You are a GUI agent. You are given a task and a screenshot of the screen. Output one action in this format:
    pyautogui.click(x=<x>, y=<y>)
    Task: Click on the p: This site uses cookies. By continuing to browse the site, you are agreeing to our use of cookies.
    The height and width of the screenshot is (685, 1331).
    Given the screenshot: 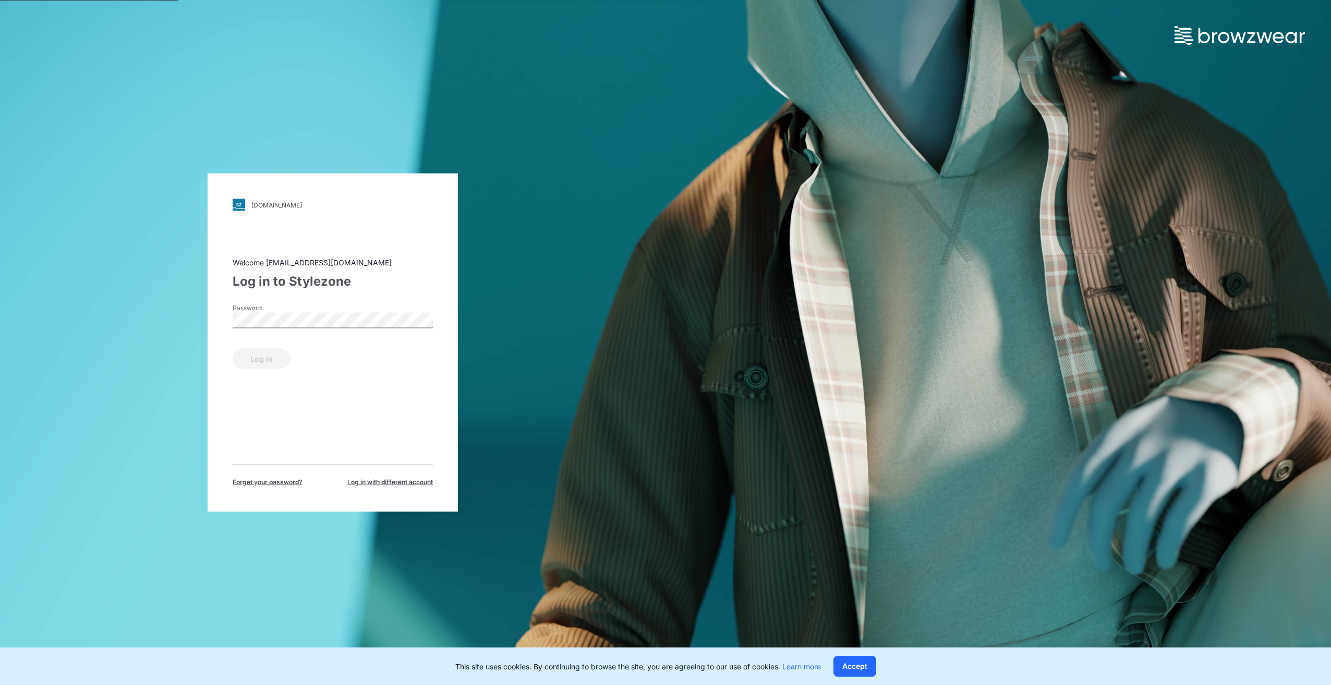 What is the action you would take?
    pyautogui.click(x=638, y=667)
    